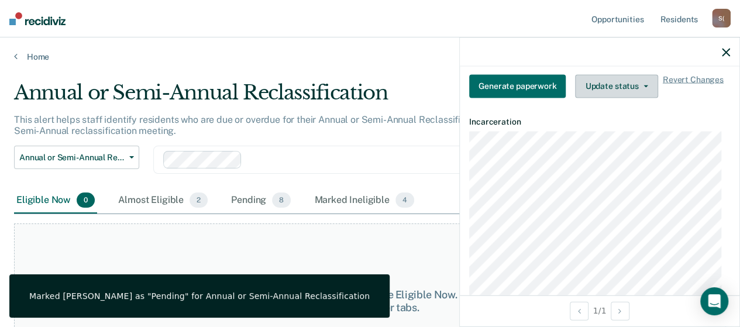 The image size is (740, 327). What do you see at coordinates (721, 18) in the screenshot?
I see `div: S (` at bounding box center [721, 18].